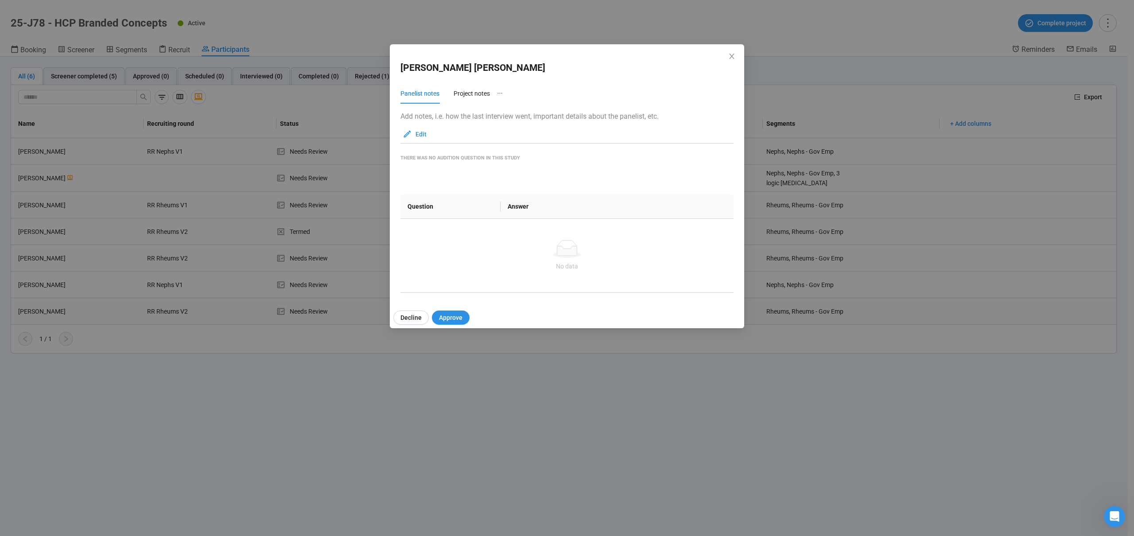  What do you see at coordinates (732, 57) in the screenshot?
I see `button: Close` at bounding box center [732, 57].